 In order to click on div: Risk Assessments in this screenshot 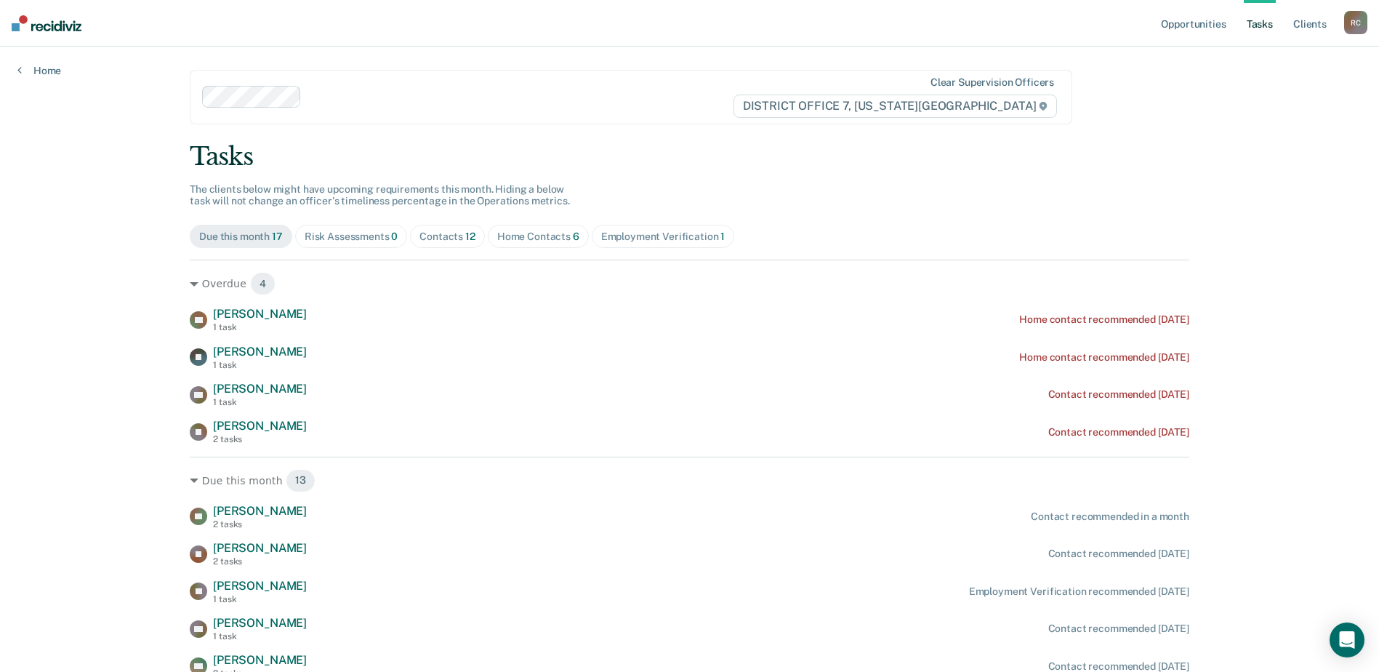, I will do `click(351, 236)`.